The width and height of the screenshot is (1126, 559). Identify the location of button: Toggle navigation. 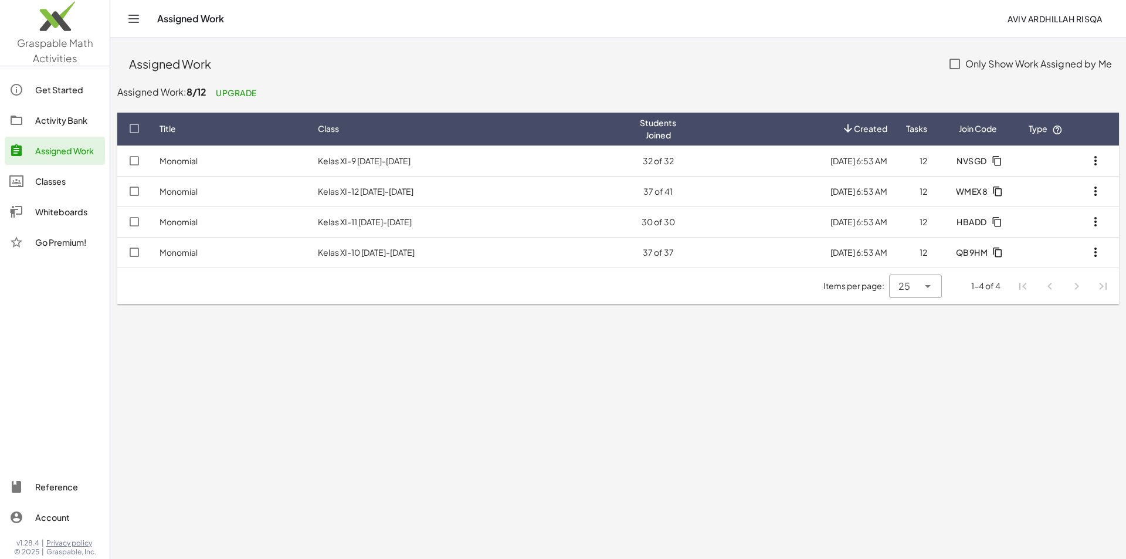
(134, 19).